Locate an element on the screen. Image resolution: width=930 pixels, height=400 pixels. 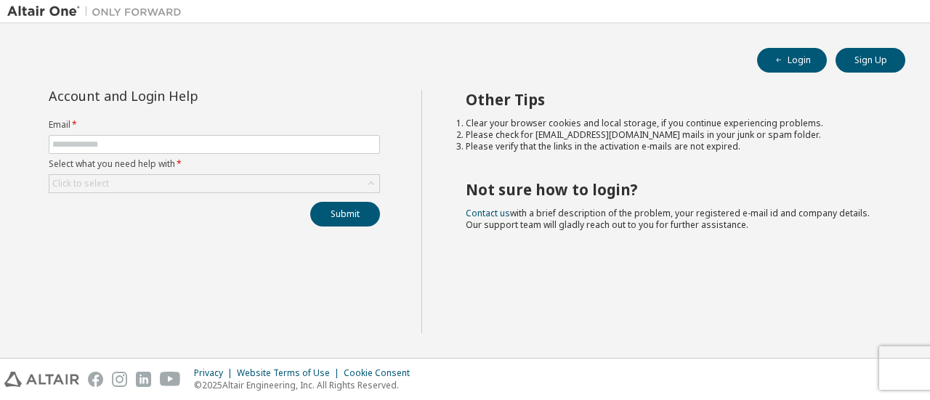
button: Submit is located at coordinates (345, 214).